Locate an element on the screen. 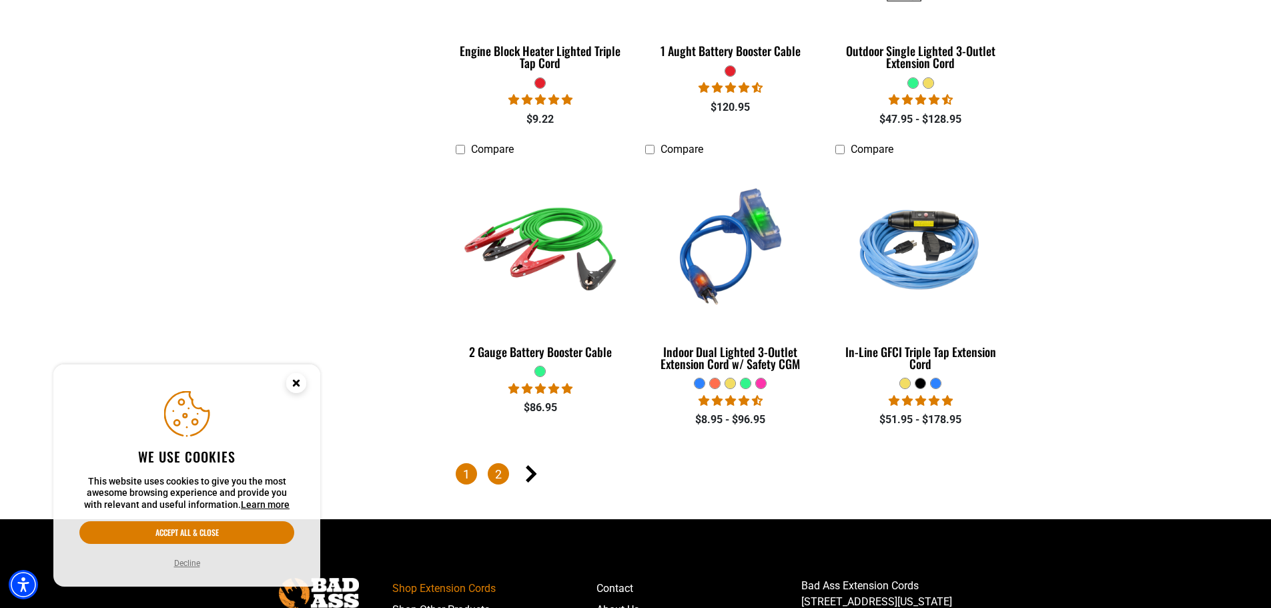 Image resolution: width=1271 pixels, height=608 pixels. span: Page 1 is located at coordinates (466, 474).